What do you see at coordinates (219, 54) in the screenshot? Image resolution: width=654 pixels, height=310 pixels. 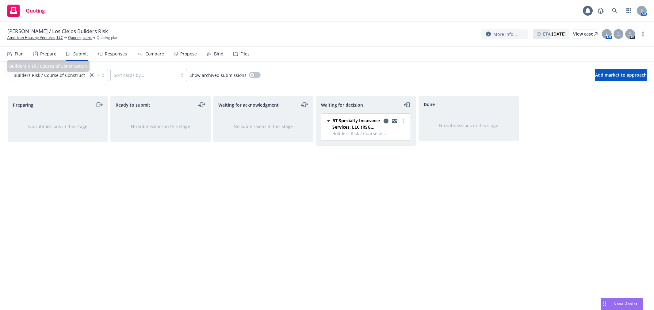 I see `div: Bind` at bounding box center [219, 54].